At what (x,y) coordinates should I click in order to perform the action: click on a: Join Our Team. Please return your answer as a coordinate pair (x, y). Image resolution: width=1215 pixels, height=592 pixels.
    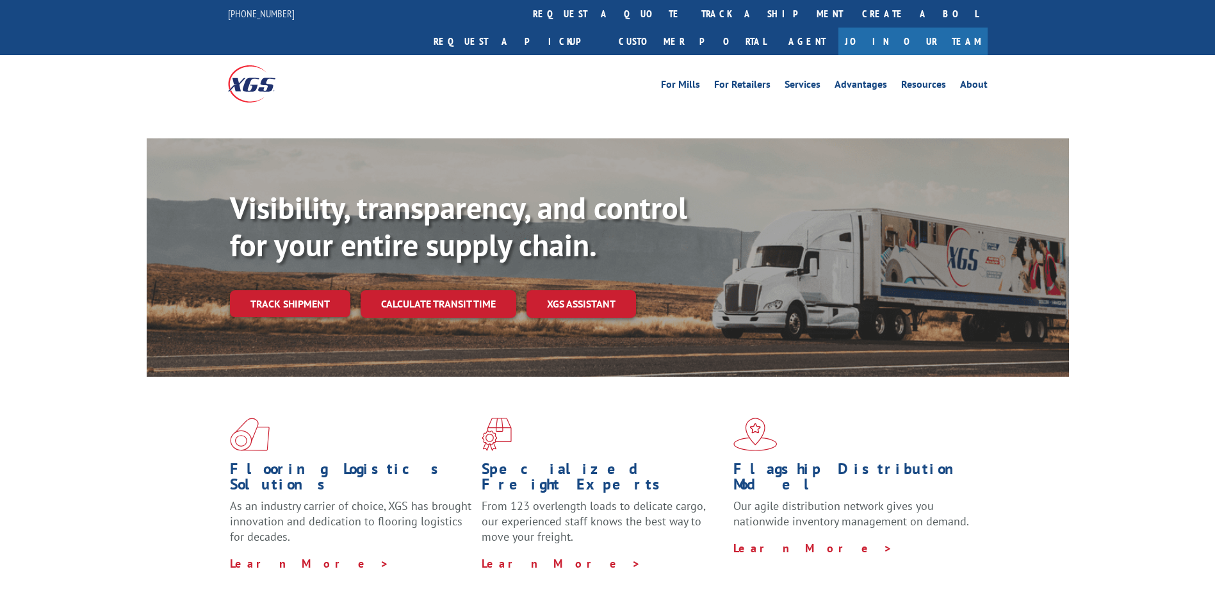
    Looking at the image, I should click on (912, 41).